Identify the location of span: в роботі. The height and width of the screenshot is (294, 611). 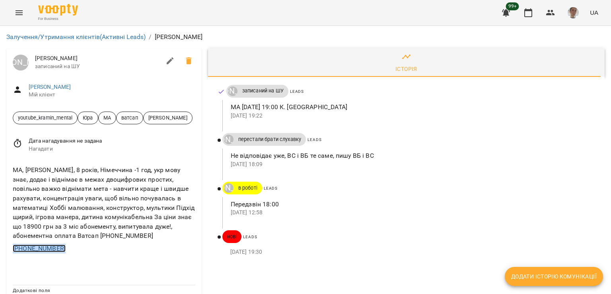
(248, 188).